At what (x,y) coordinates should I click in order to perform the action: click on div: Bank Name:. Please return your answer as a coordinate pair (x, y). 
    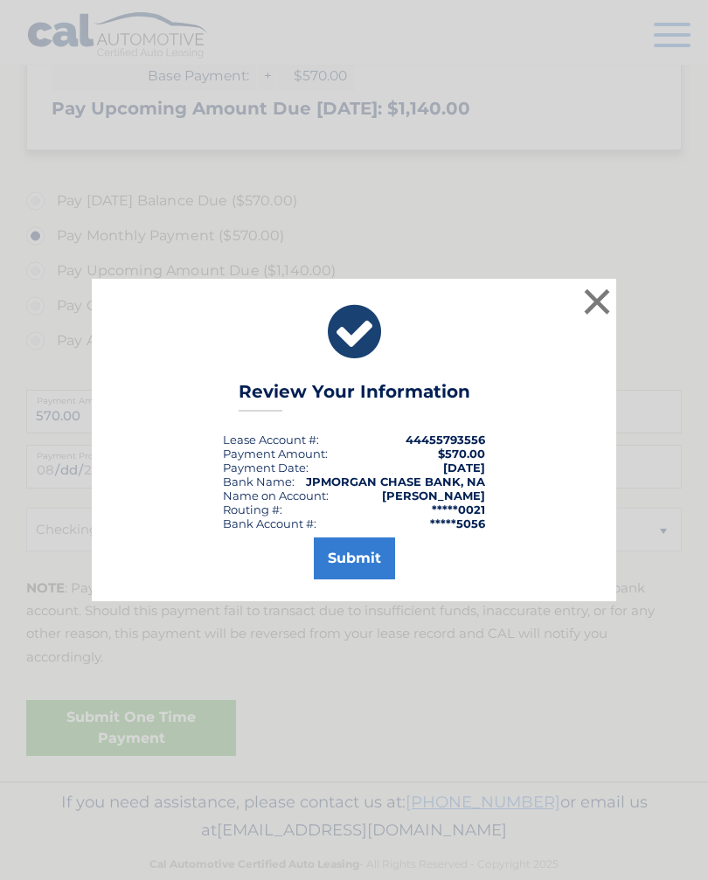
    Looking at the image, I should click on (259, 481).